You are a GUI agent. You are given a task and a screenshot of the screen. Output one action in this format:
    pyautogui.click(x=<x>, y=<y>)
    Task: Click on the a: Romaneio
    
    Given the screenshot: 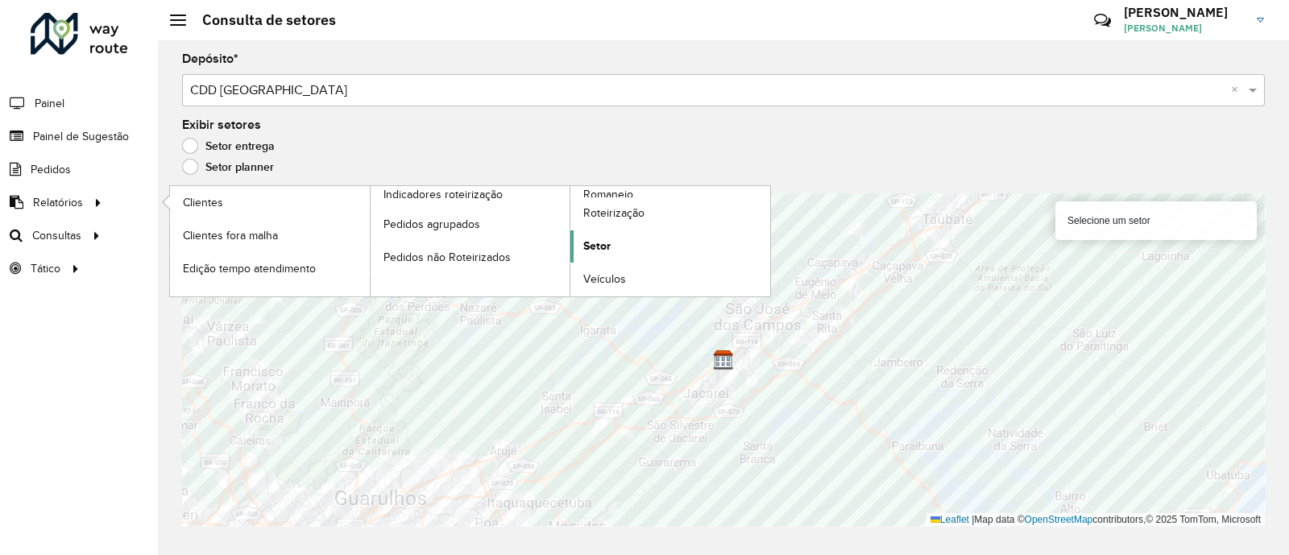 What is the action you would take?
    pyautogui.click(x=570, y=241)
    